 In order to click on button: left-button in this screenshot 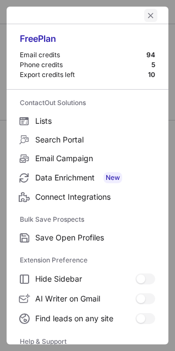, I will do `click(151, 15)`.